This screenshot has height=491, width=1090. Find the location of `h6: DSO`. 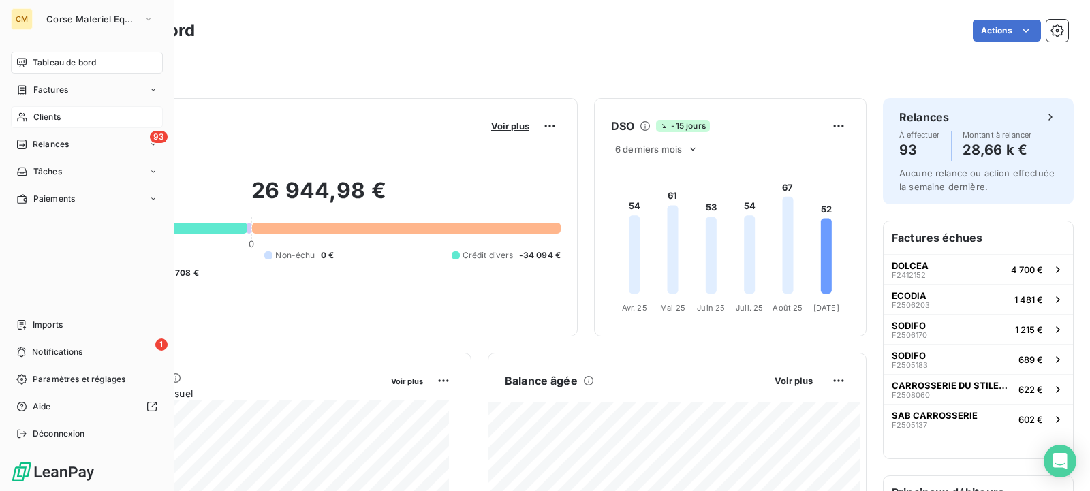

h6: DSO is located at coordinates (623, 126).